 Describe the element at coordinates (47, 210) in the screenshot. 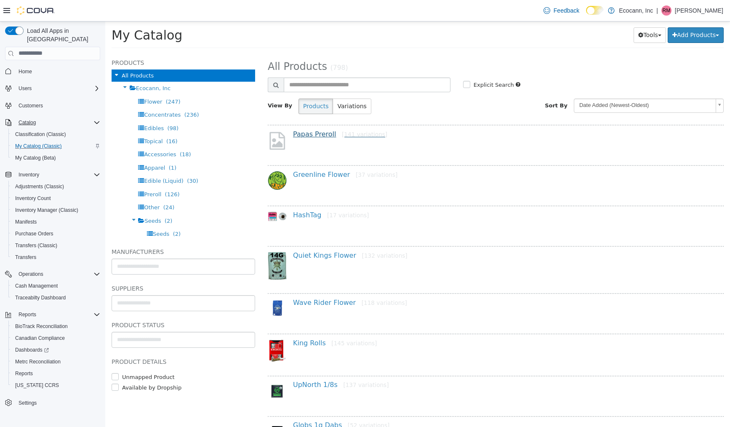

I see `a: Inventory Manager (Classic)` at that location.